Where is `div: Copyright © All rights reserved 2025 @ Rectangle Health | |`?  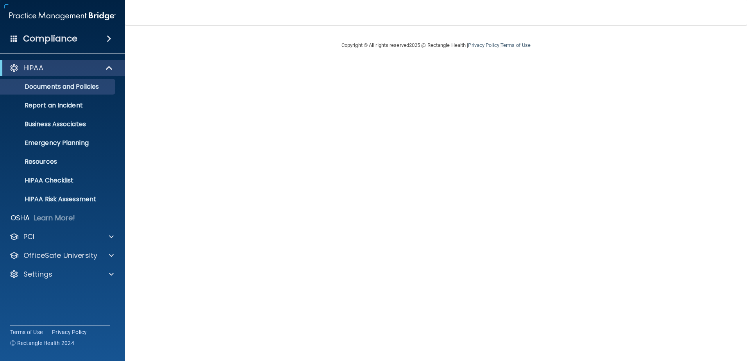 div: Copyright © All rights reserved 2025 @ Rectangle Health | | is located at coordinates (436, 45).